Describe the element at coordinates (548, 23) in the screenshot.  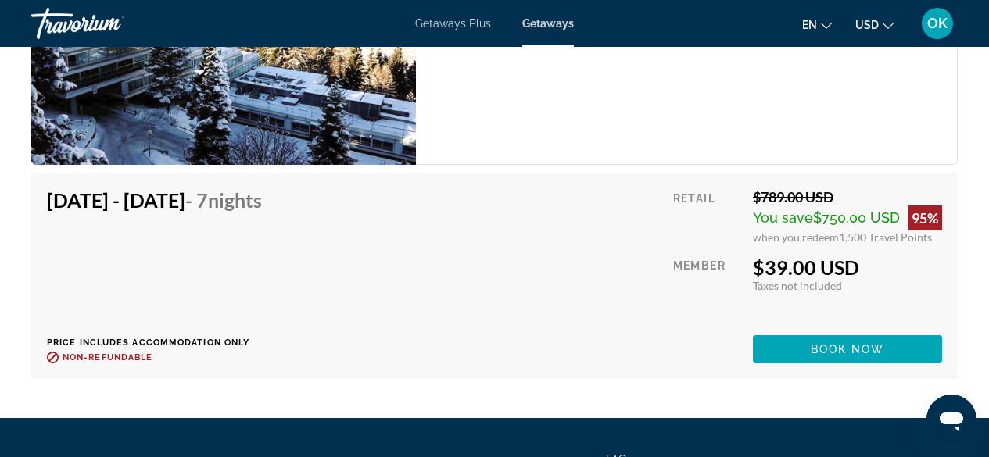
I see `span: Getaways` at that location.